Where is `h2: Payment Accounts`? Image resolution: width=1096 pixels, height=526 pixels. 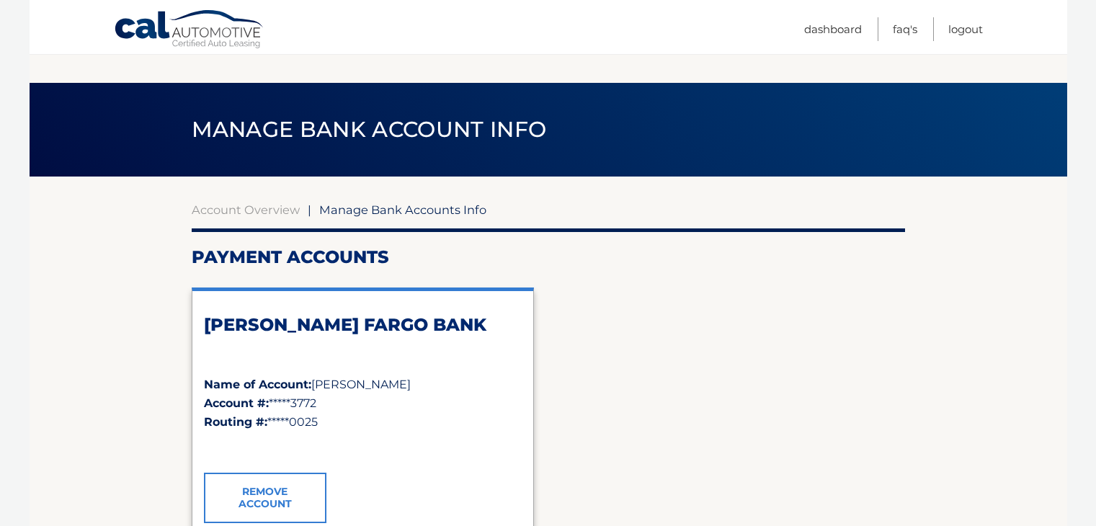 h2: Payment Accounts is located at coordinates (548, 257).